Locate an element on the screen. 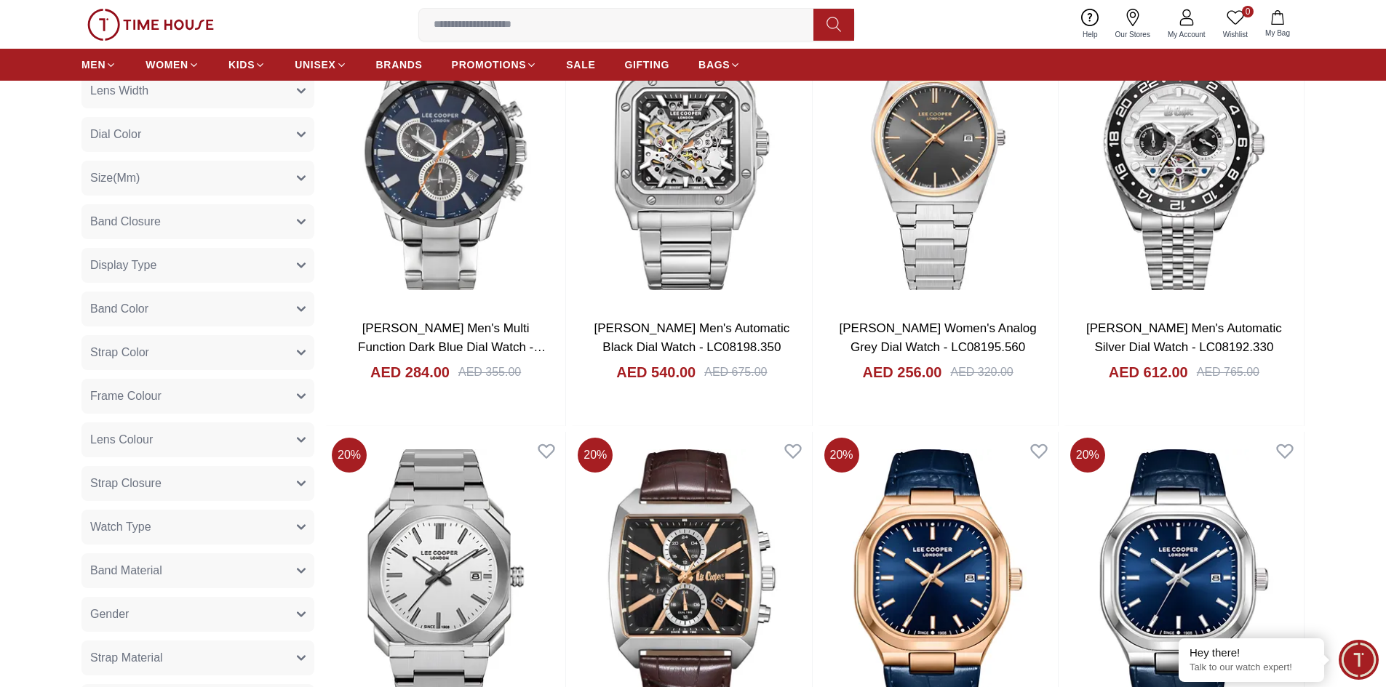 The width and height of the screenshot is (1386, 687). span: Display Type is located at coordinates (123, 266).